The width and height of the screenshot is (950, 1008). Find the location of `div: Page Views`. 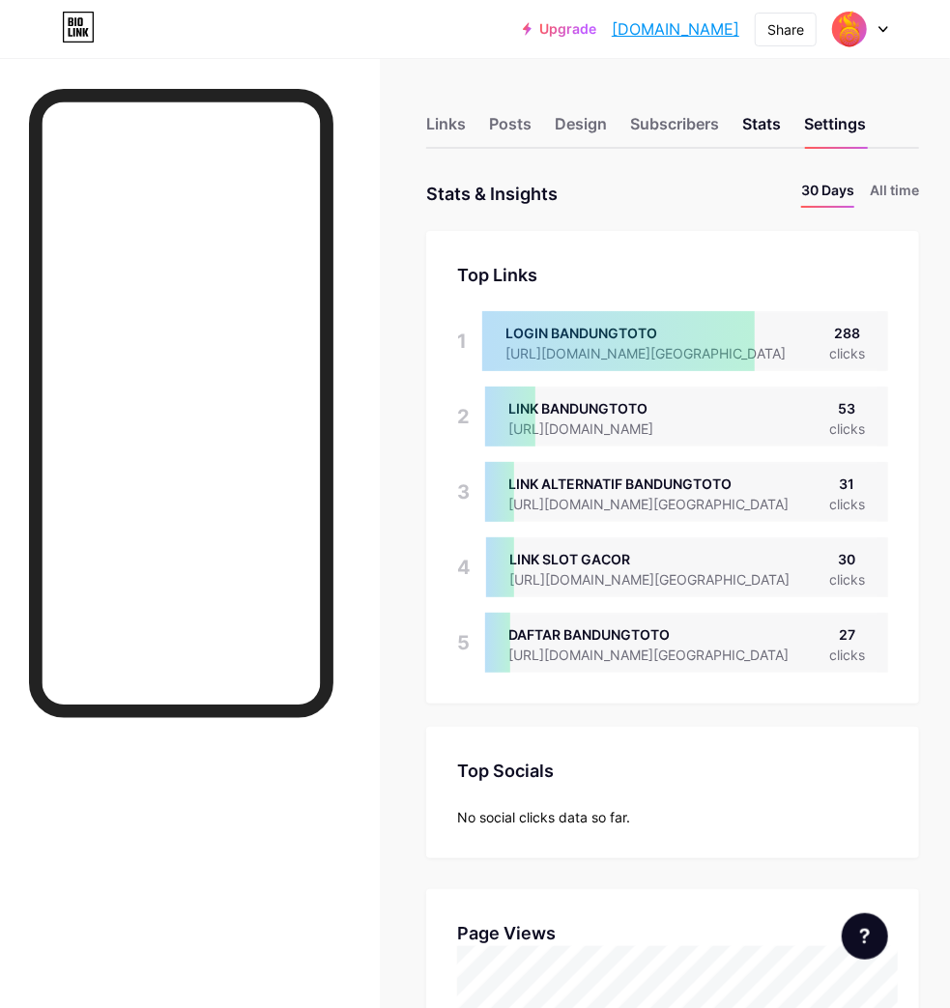

div: Page Views is located at coordinates (673, 933).